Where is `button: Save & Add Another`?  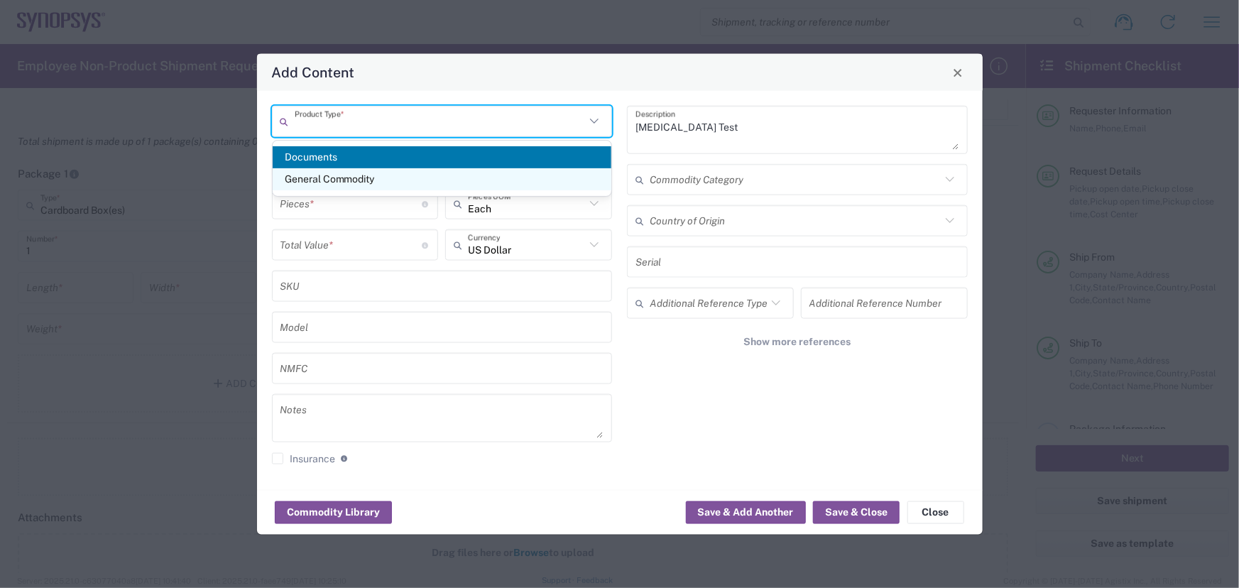 button: Save & Add Another is located at coordinates (746, 512).